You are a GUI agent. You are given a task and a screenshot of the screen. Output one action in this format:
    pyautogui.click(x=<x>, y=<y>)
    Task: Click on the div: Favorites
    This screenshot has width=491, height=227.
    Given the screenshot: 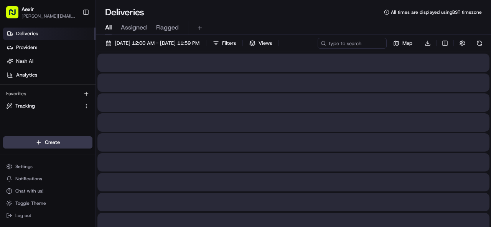 What is the action you would take?
    pyautogui.click(x=48, y=94)
    